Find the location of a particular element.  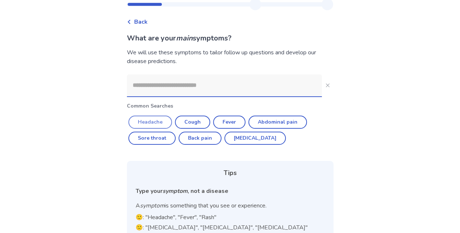

input: Close is located at coordinates (225, 85).